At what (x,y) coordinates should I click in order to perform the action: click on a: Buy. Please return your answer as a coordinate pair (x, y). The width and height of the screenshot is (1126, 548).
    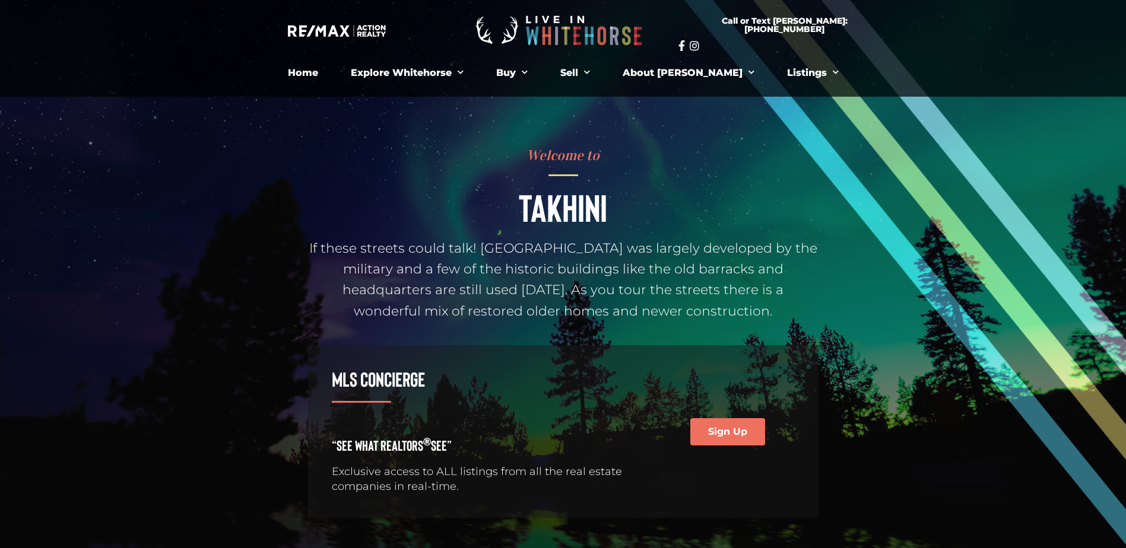
    Looking at the image, I should click on (512, 73).